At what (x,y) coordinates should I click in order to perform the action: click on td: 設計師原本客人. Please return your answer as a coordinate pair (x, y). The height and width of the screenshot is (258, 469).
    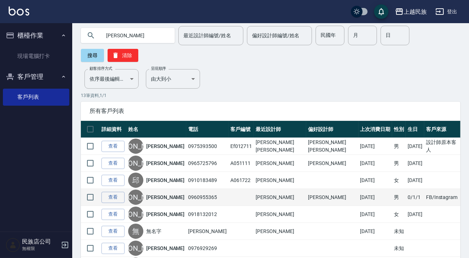
    Looking at the image, I should click on (443, 146).